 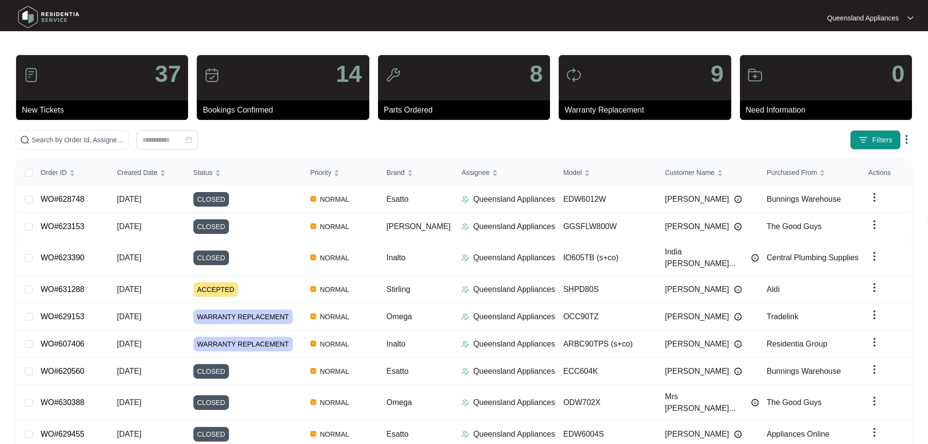 I want to click on span: Appliances Online, so click(x=798, y=433).